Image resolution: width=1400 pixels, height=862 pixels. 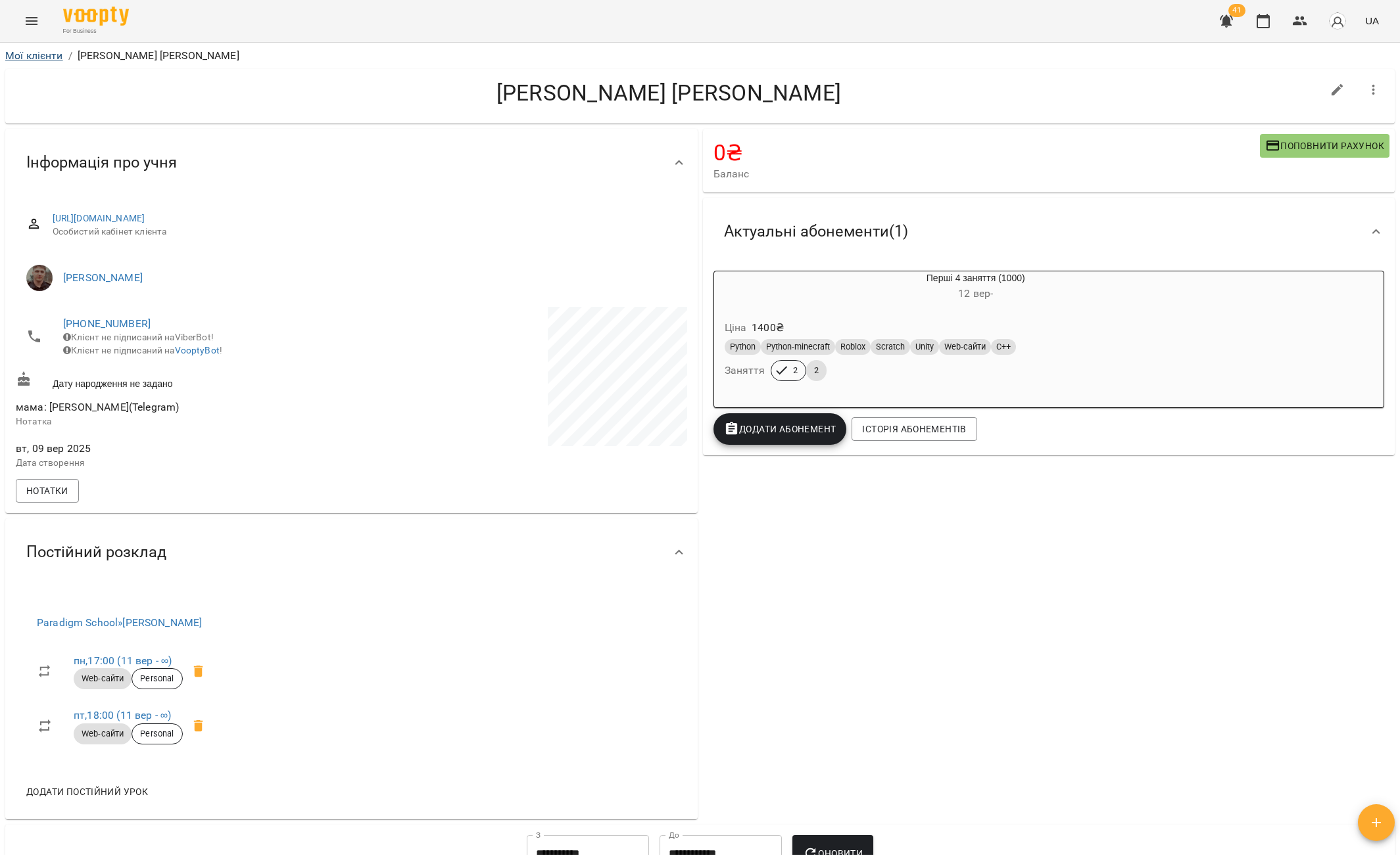 I want to click on img: avatar_s.png, so click(x=1338, y=21).